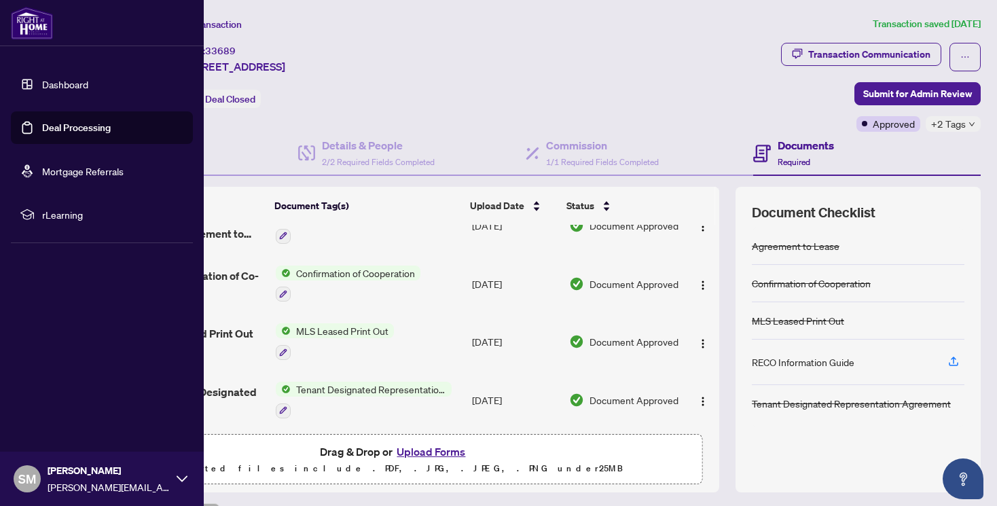 The height and width of the screenshot is (506, 997). I want to click on div: Status:, so click(215, 98).